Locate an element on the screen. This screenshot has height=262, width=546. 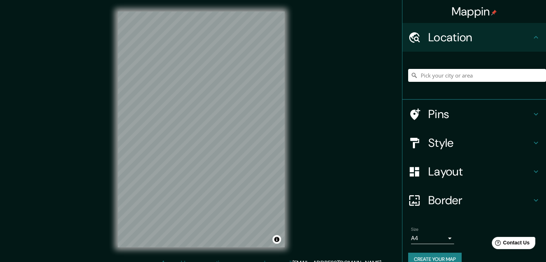
label: Size is located at coordinates (415, 229).